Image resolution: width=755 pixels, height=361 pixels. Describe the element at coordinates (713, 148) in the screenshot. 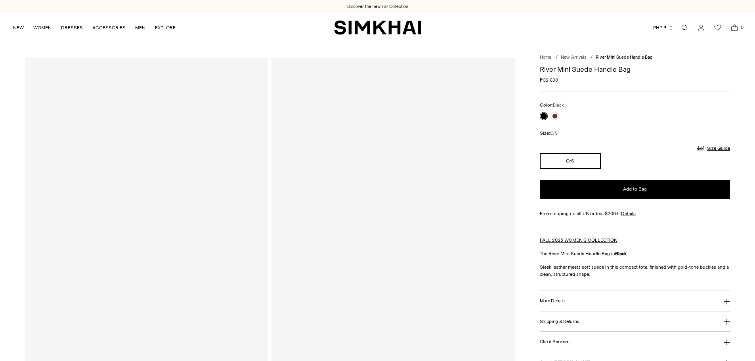

I see `a: Size Guide` at that location.